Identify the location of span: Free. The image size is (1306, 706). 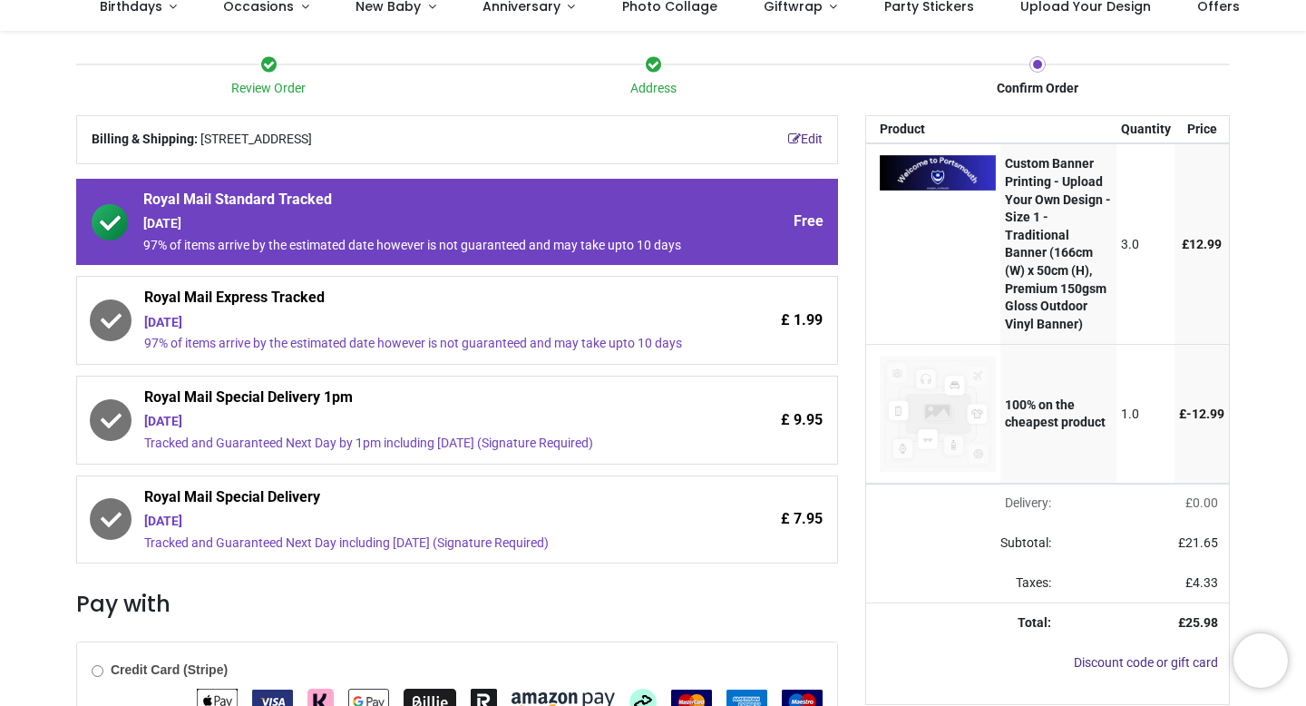
(808, 221).